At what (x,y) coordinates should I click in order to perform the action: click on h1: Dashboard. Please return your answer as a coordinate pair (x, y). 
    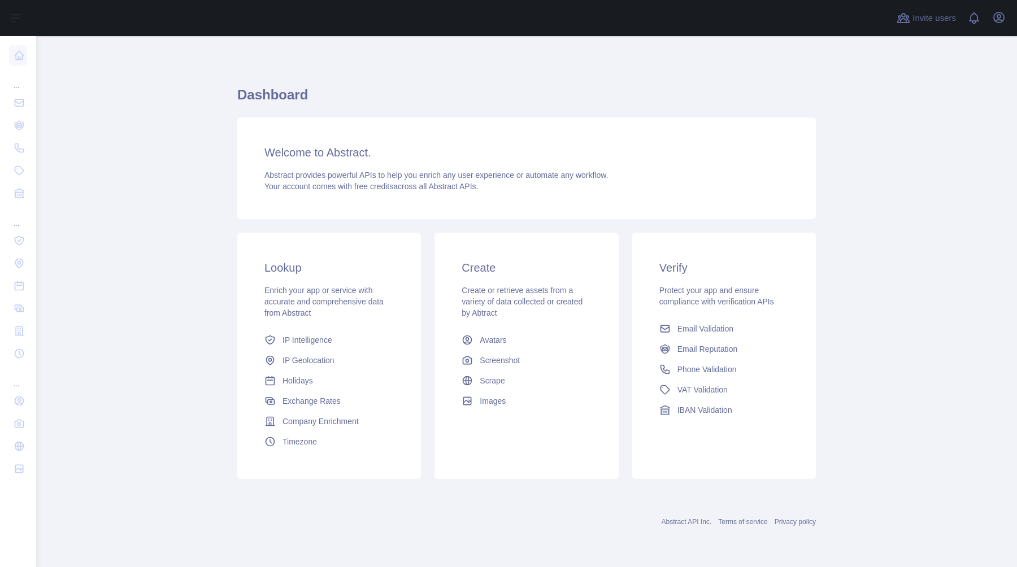
    Looking at the image, I should click on (527, 99).